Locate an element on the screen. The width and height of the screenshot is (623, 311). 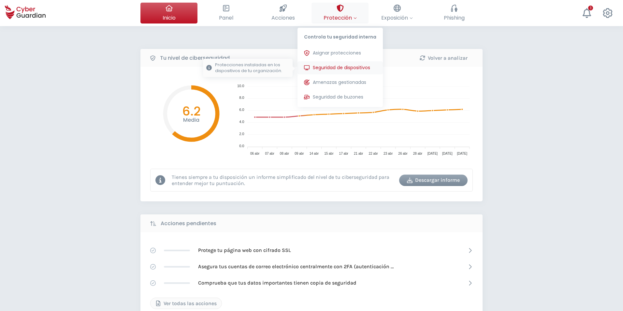
div: Ver todas las acciones is located at coordinates (186, 303).